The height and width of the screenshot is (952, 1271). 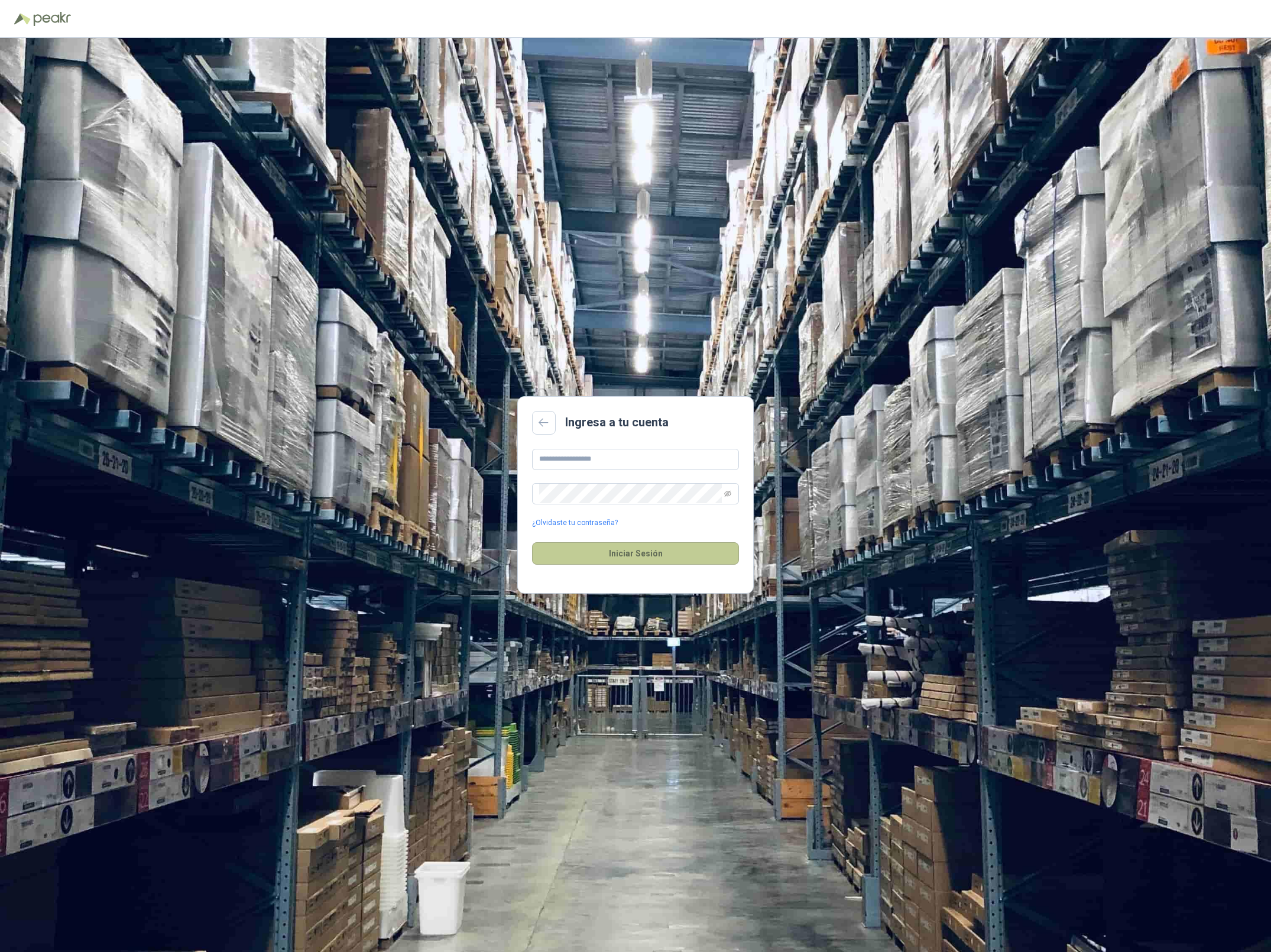 What do you see at coordinates (728, 493) in the screenshot?
I see `span: eye-invisible` at bounding box center [728, 493].